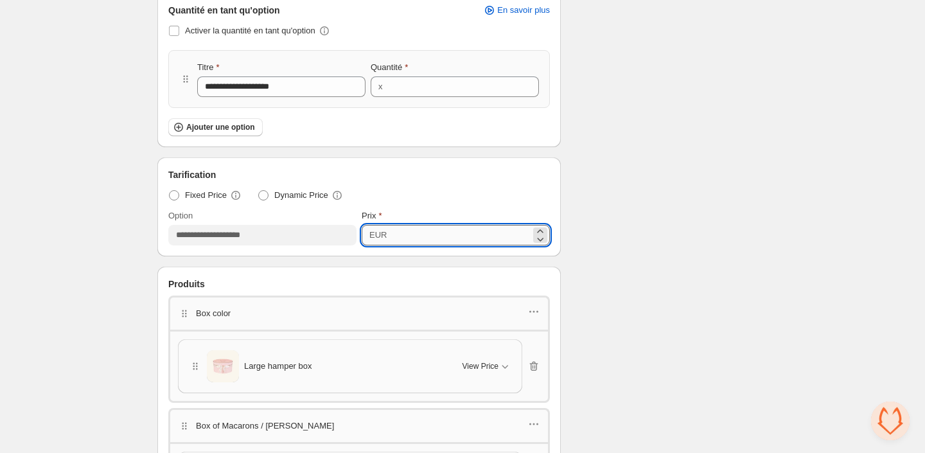 The image size is (925, 453). What do you see at coordinates (371, 216) in the screenshot?
I see `label: Prix` at bounding box center [371, 216].